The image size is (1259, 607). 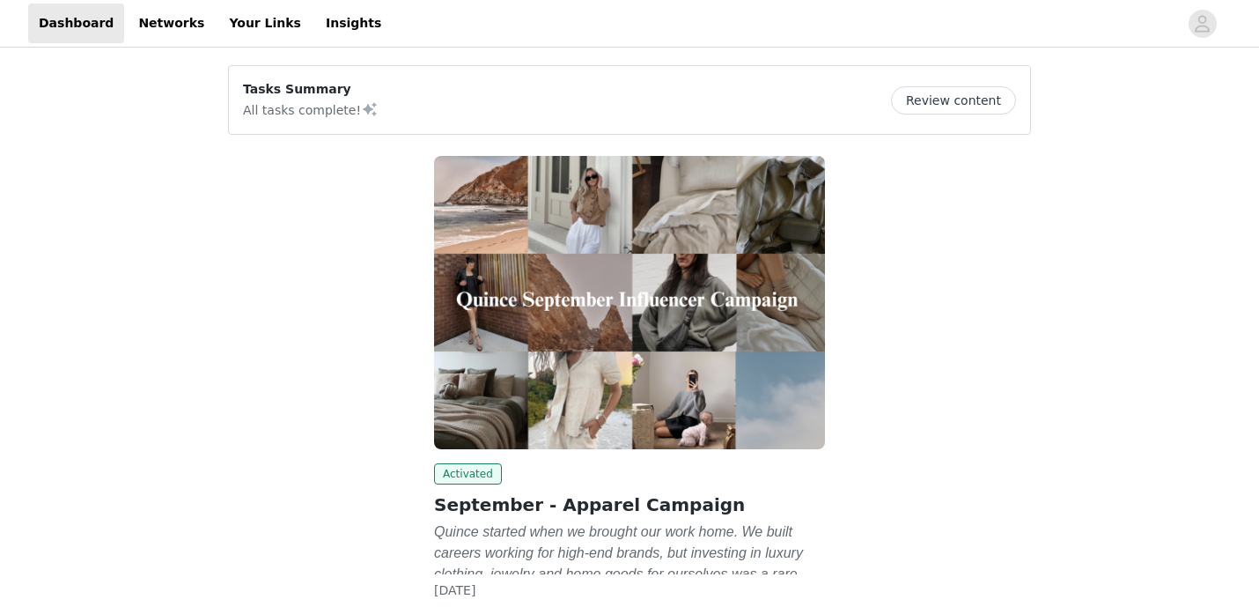 What do you see at coordinates (265, 23) in the screenshot?
I see `a: Your Links` at bounding box center [265, 23].